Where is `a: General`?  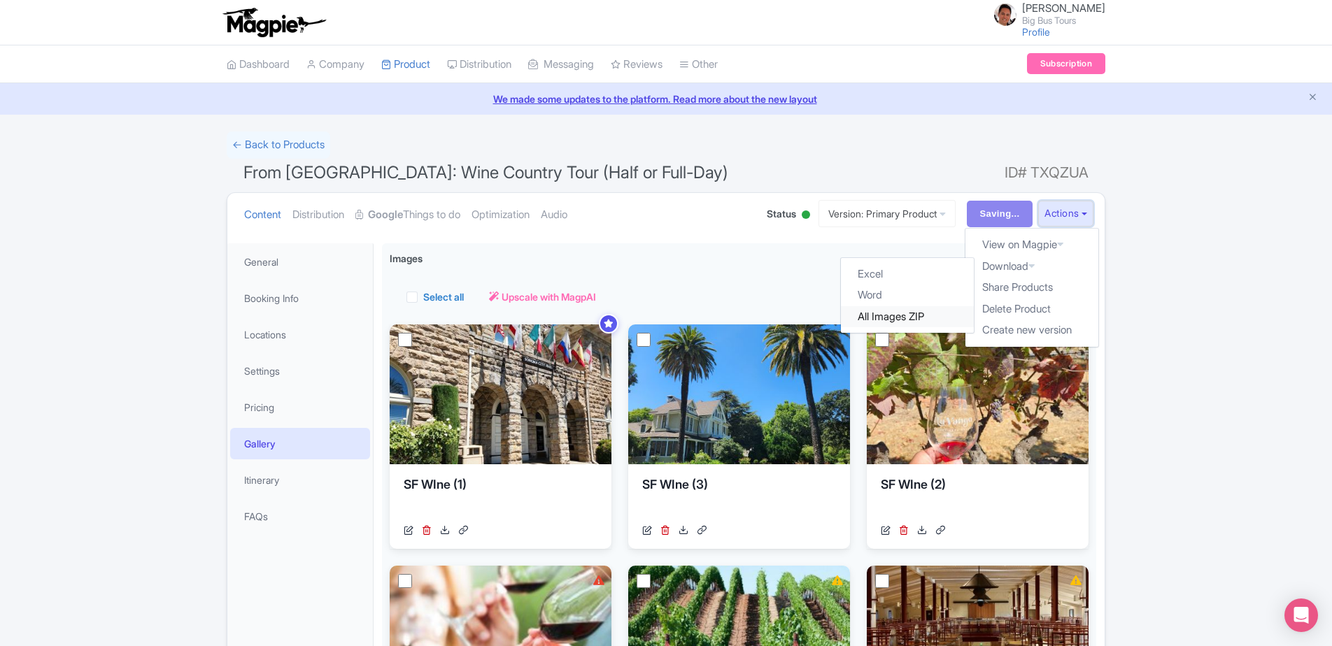 a: General is located at coordinates (300, 262).